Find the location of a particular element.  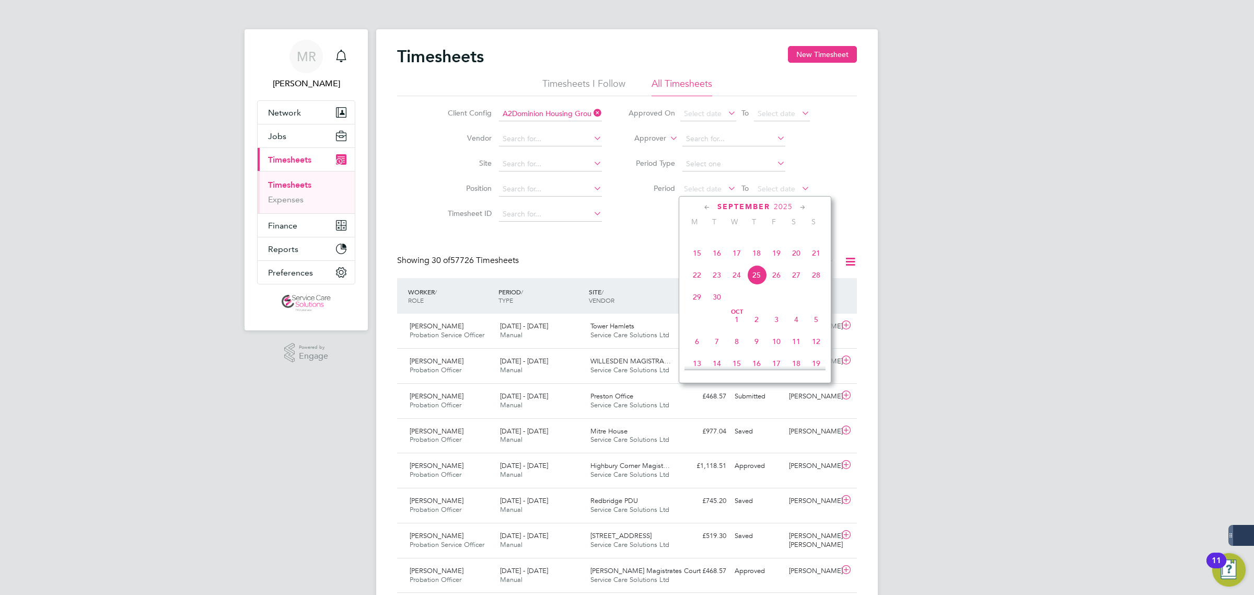

span: Oct is located at coordinates (737, 312).